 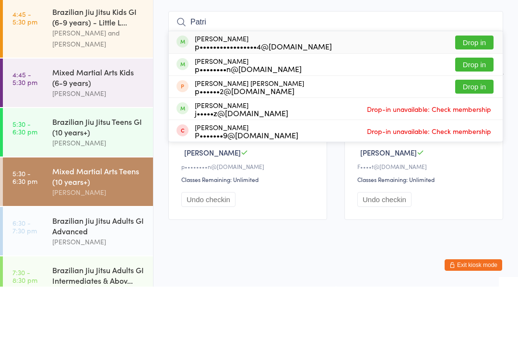 I want to click on div: Events for, so click(x=36, y=18).